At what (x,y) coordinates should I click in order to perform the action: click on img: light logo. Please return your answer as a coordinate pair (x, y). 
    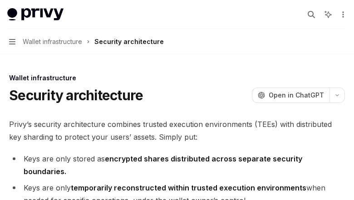
    Looking at the image, I should click on (35, 15).